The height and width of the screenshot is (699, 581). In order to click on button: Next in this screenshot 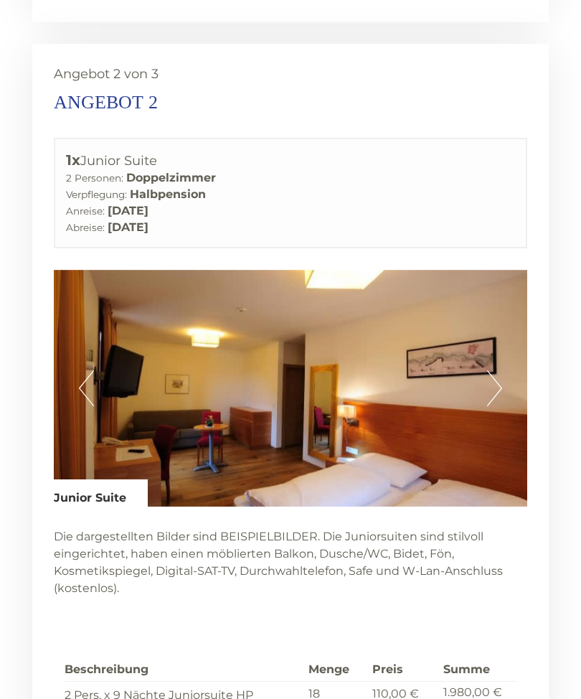, I will do `click(494, 388)`.